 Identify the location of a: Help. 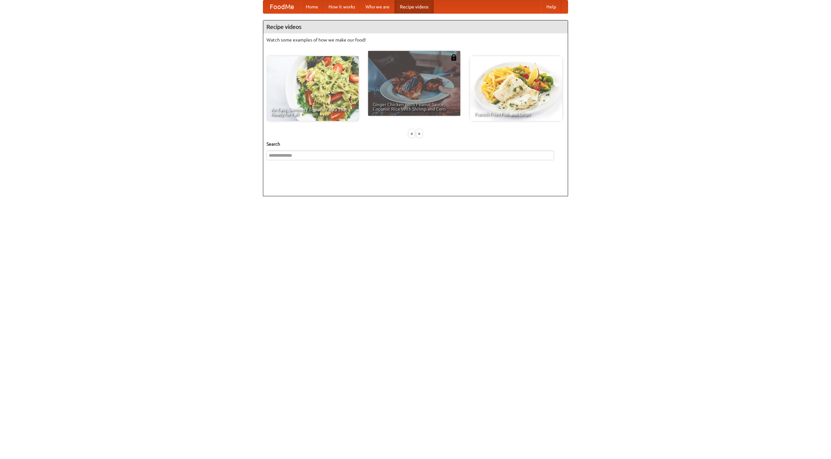
(551, 7).